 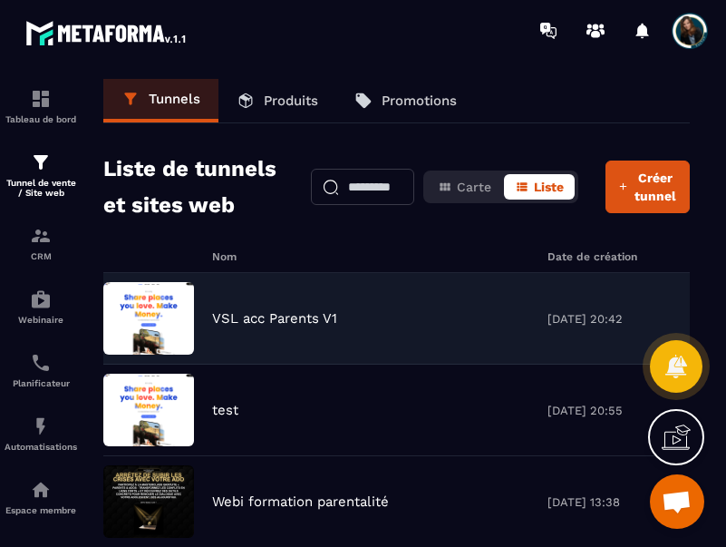 I want to click on p: Webi formation parentalité, so click(x=300, y=501).